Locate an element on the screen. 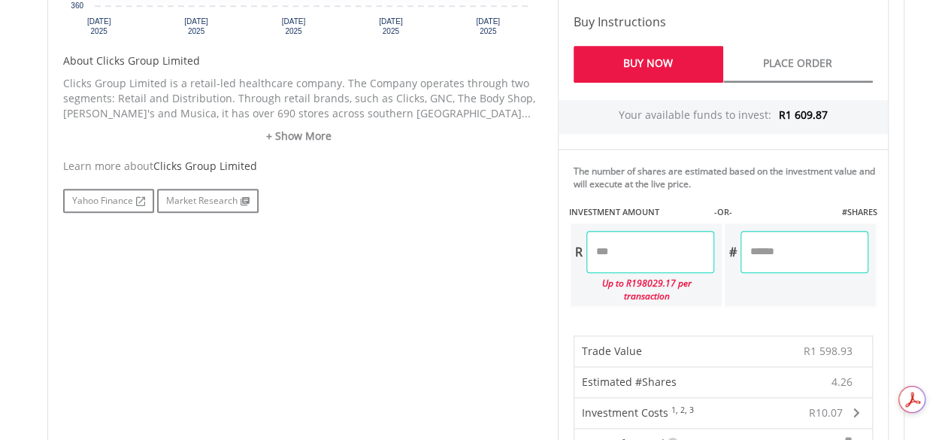 Image resolution: width=951 pixels, height=440 pixels. div: Up to R198029.17 per transaction is located at coordinates (642, 289).